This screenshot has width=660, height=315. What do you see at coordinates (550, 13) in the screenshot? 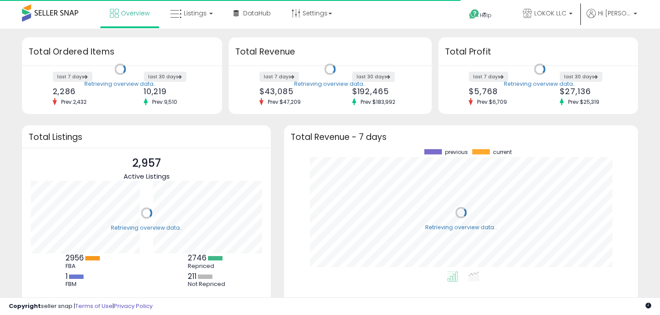
I see `span: LOKOK LLC` at bounding box center [550, 13].